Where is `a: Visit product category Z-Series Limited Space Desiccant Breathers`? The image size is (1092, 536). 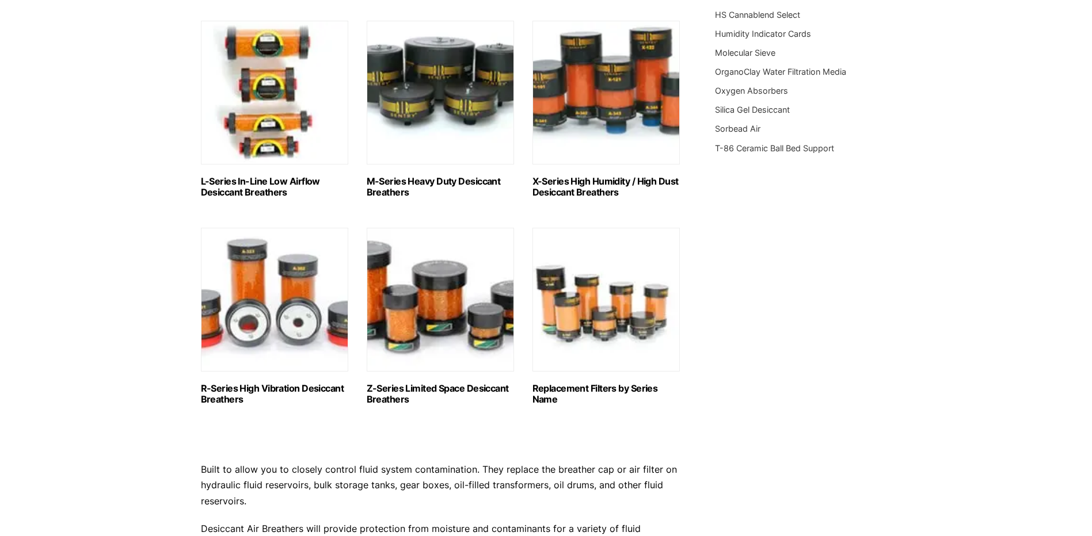 a: Visit product category Z-Series Limited Space Desiccant Breathers is located at coordinates (440, 317).